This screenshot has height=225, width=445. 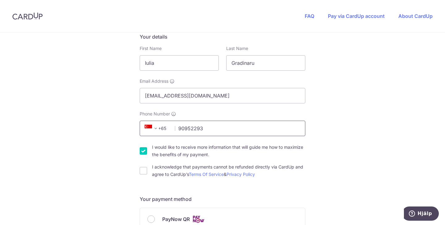 What do you see at coordinates (28, 16) in the screenshot?
I see `img: CardUp` at bounding box center [28, 16].